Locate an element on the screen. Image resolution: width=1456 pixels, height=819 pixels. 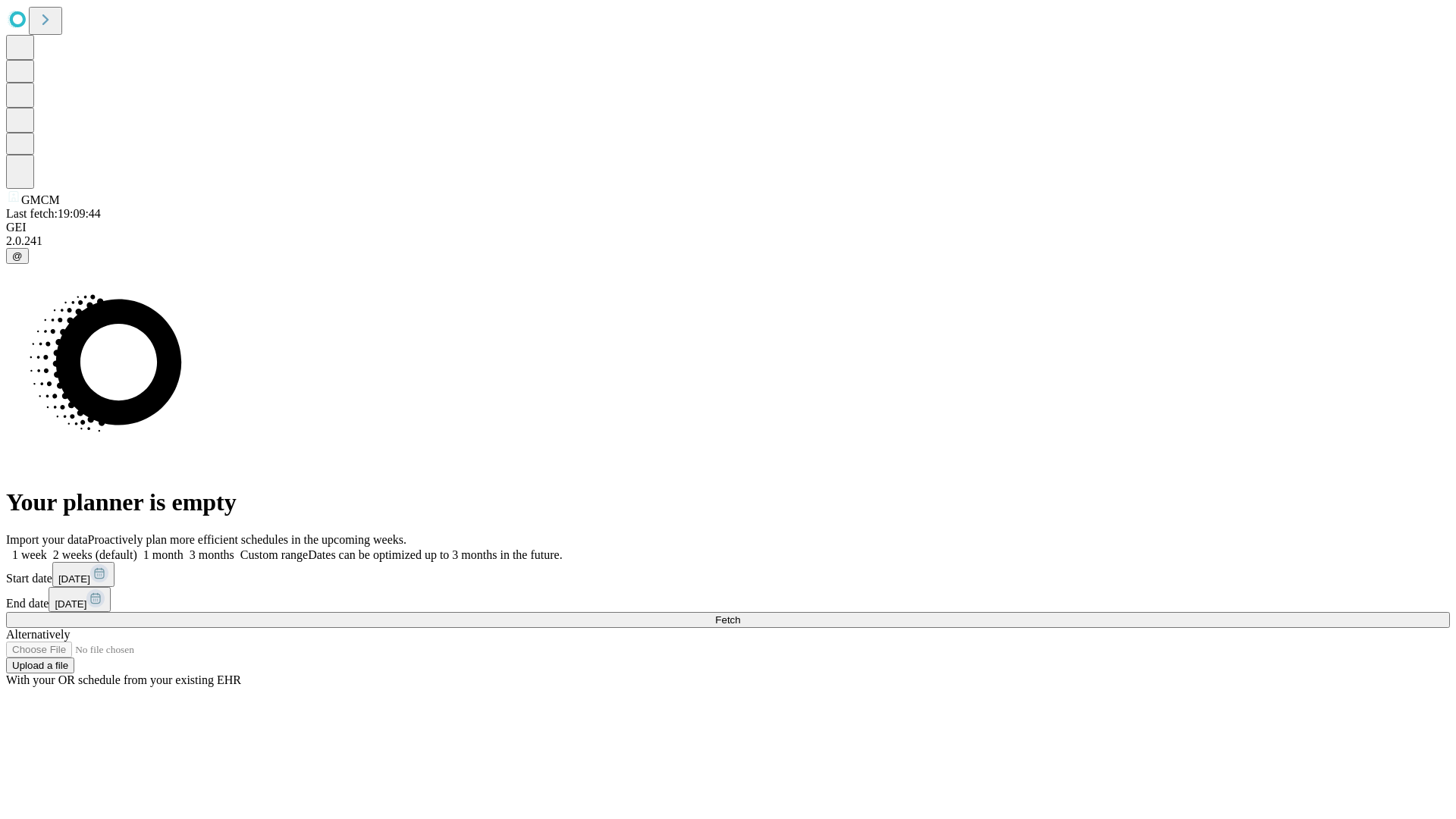
span: 2 weeks (default) is located at coordinates (95, 554).